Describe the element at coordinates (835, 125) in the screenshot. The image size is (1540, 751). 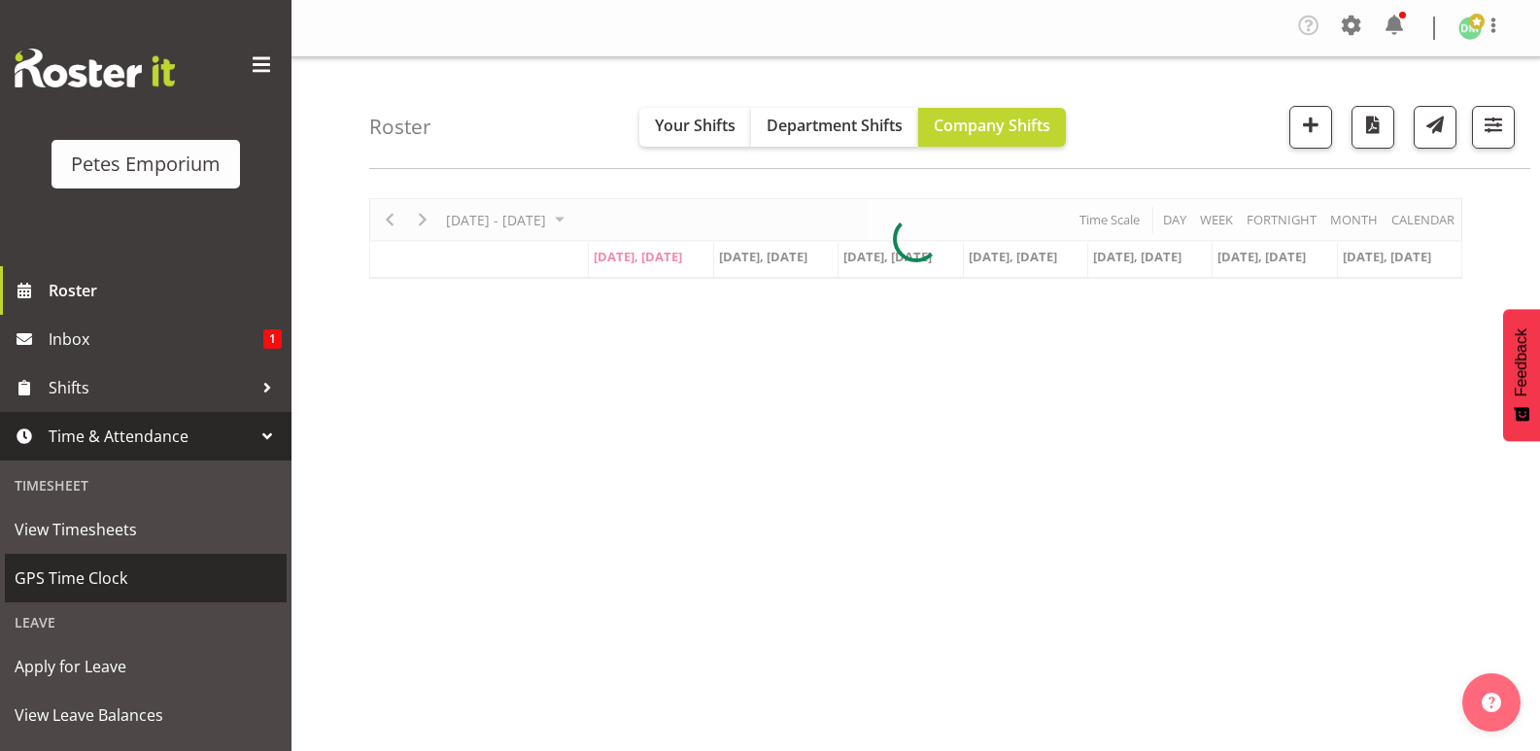
I see `span: Department Shifts` at that location.